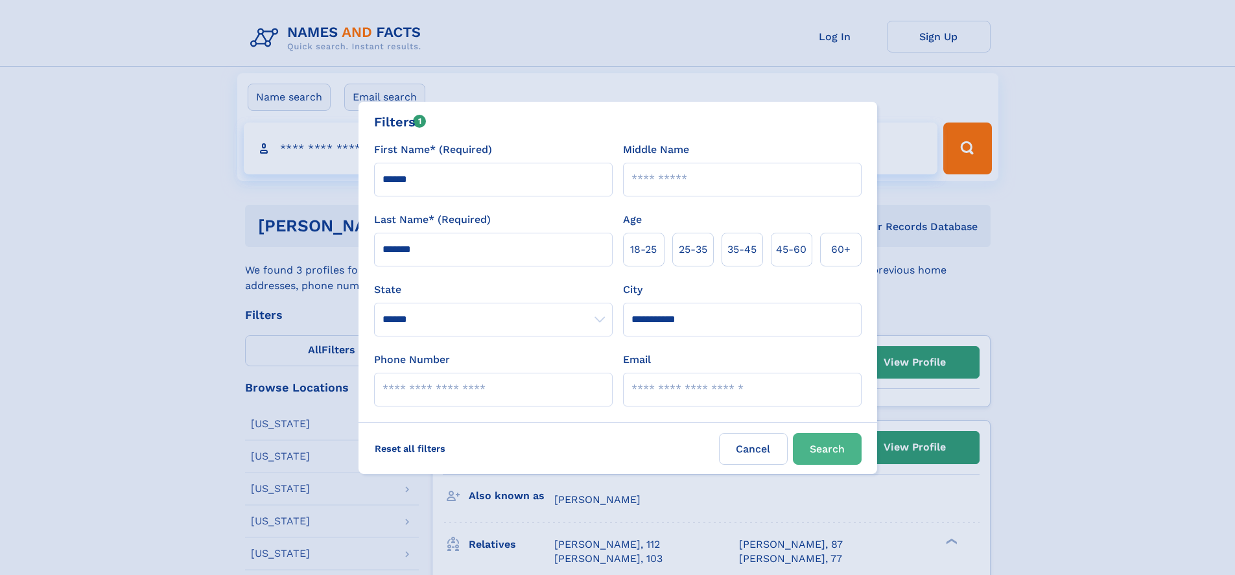  I want to click on span: 18‑25, so click(643, 250).